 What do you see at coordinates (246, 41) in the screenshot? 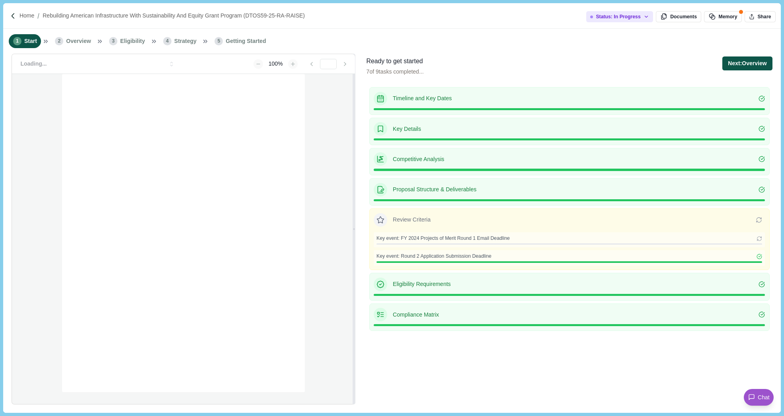
I see `span: Getting Started` at bounding box center [246, 41].